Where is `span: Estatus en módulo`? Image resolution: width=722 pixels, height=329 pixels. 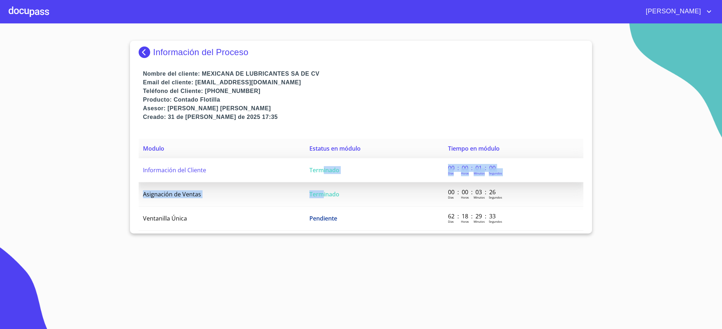
span: Estatus en módulo is located at coordinates (335, 149).